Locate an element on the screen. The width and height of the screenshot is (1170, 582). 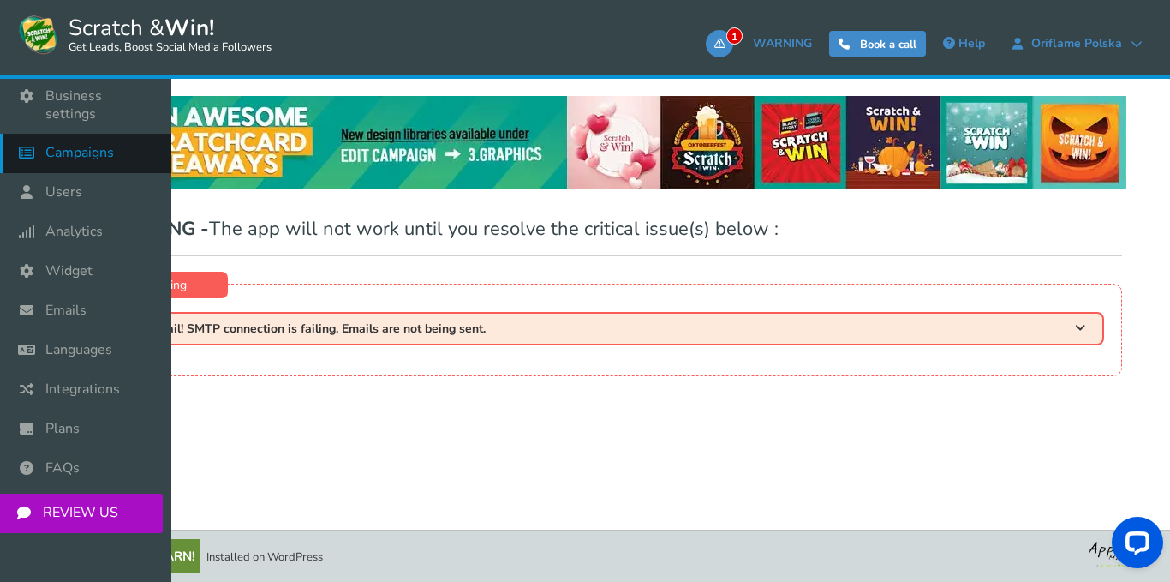
span: 1 is located at coordinates (734, 36).